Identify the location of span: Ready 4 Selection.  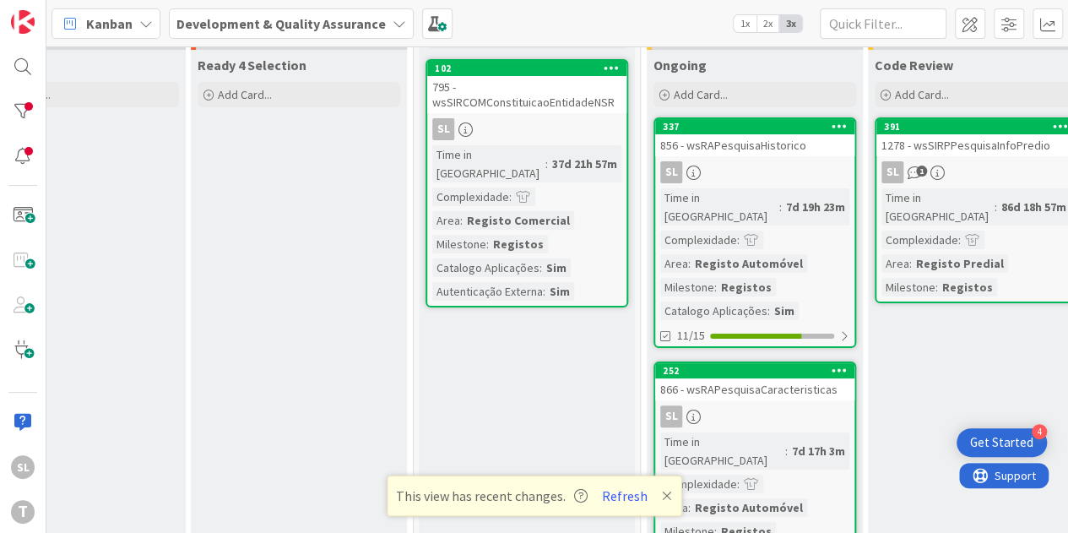
(252, 65).